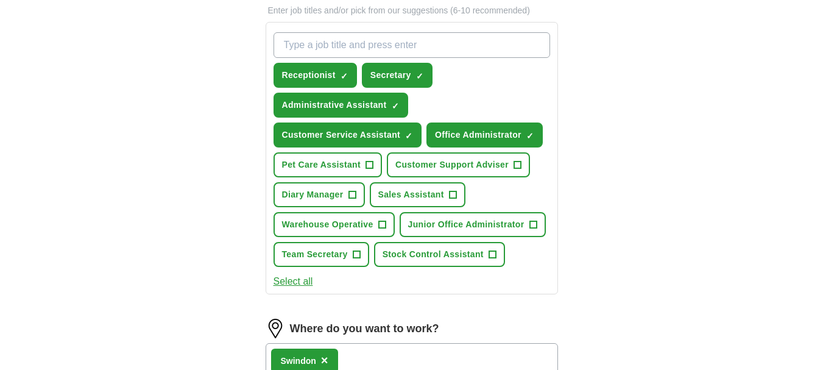 Image resolution: width=823 pixels, height=370 pixels. Describe the element at coordinates (433, 254) in the screenshot. I see `span: Stock Control Assistant` at that location.